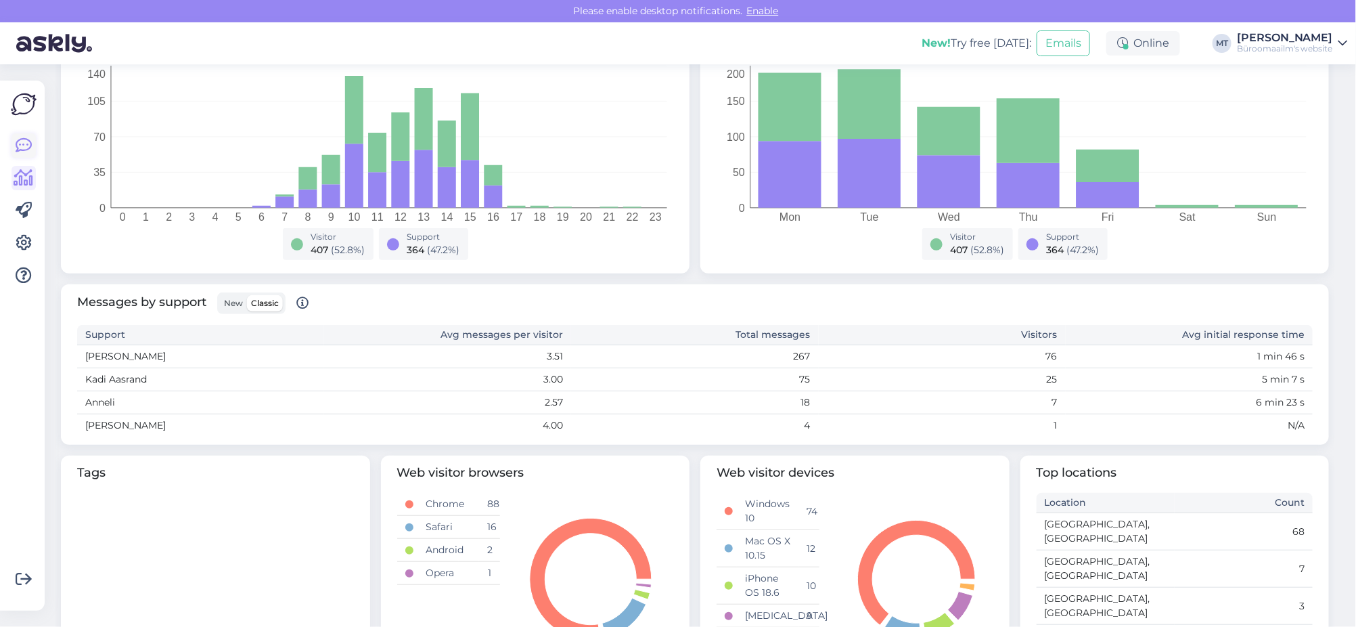 The image size is (1356, 627). Describe the element at coordinates (493, 217) in the screenshot. I see `tspan: 16` at that location.